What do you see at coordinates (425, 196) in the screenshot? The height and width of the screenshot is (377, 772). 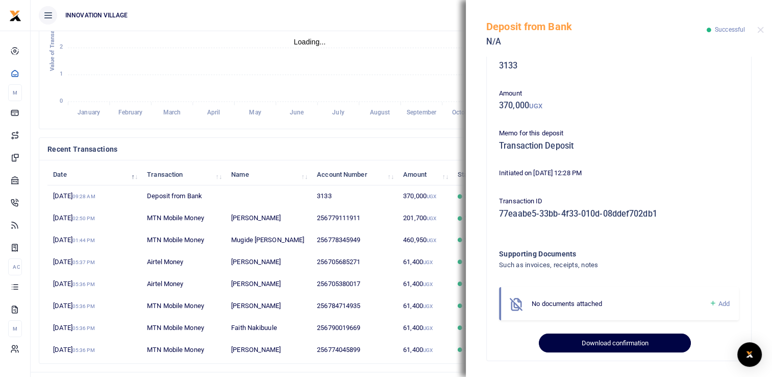 I see `td: 370,000` at bounding box center [425, 196].